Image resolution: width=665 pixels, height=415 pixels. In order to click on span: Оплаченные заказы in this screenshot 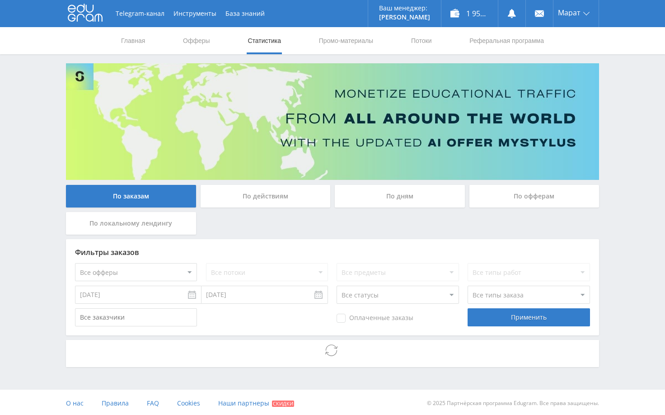, I will do `click(375, 318)`.